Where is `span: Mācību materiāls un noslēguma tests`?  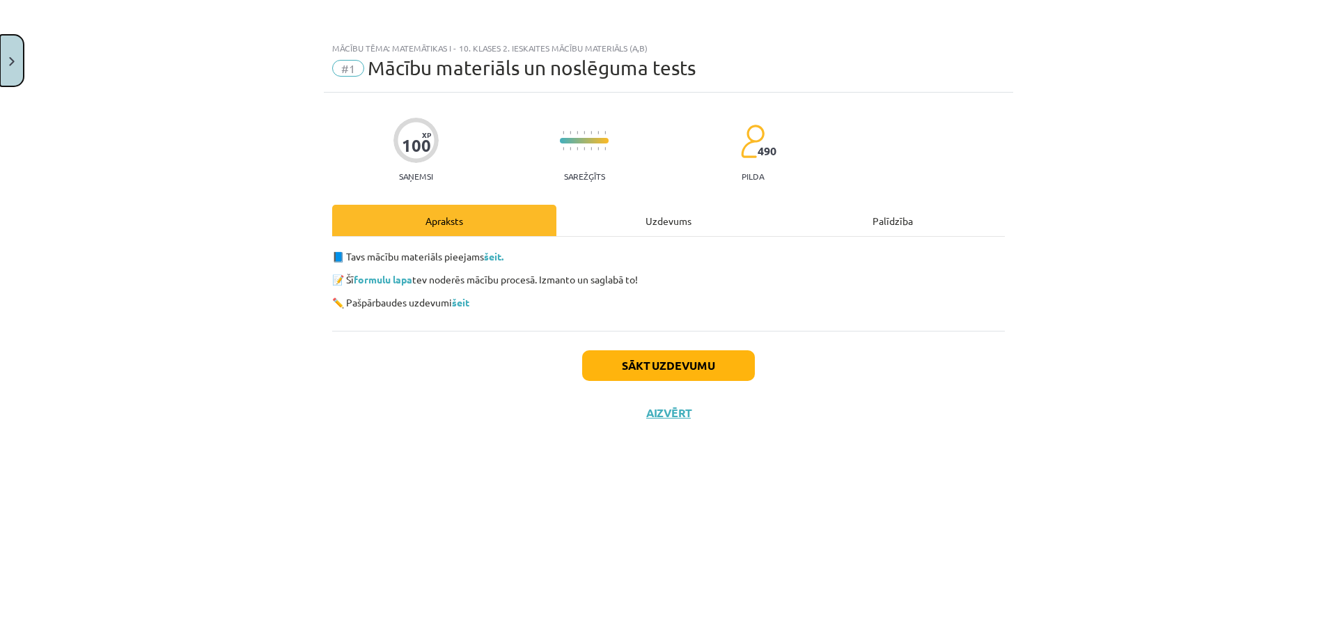 span: Mācību materiāls un noslēguma tests is located at coordinates (531, 68).